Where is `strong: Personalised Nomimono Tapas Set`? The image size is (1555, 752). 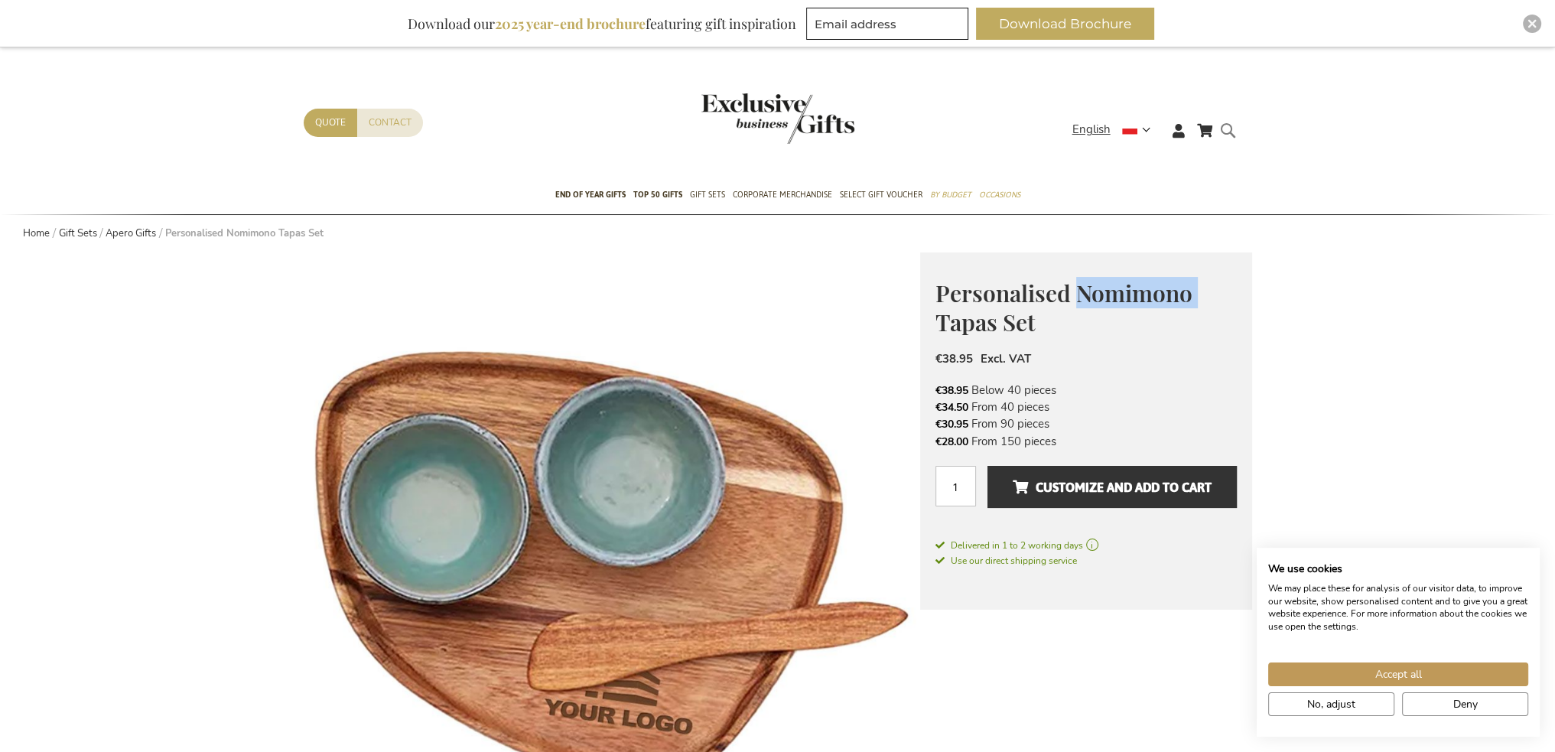
strong: Personalised Nomimono Tapas Set is located at coordinates (244, 233).